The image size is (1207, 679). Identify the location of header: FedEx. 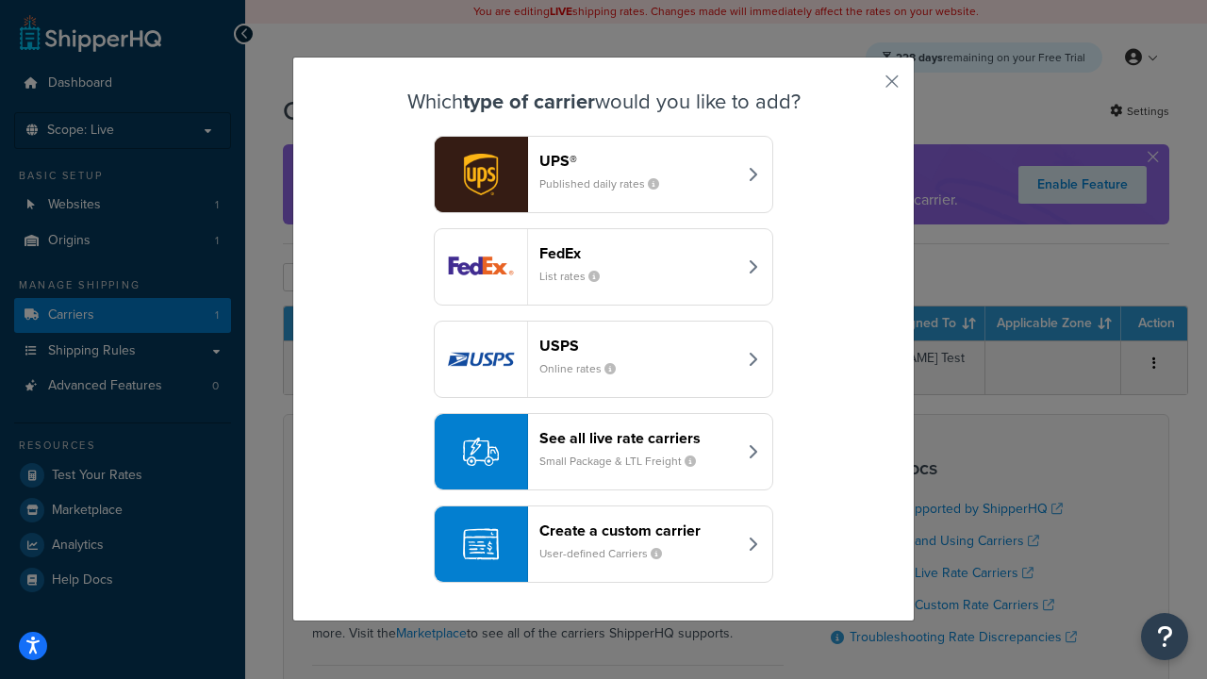
(637, 253).